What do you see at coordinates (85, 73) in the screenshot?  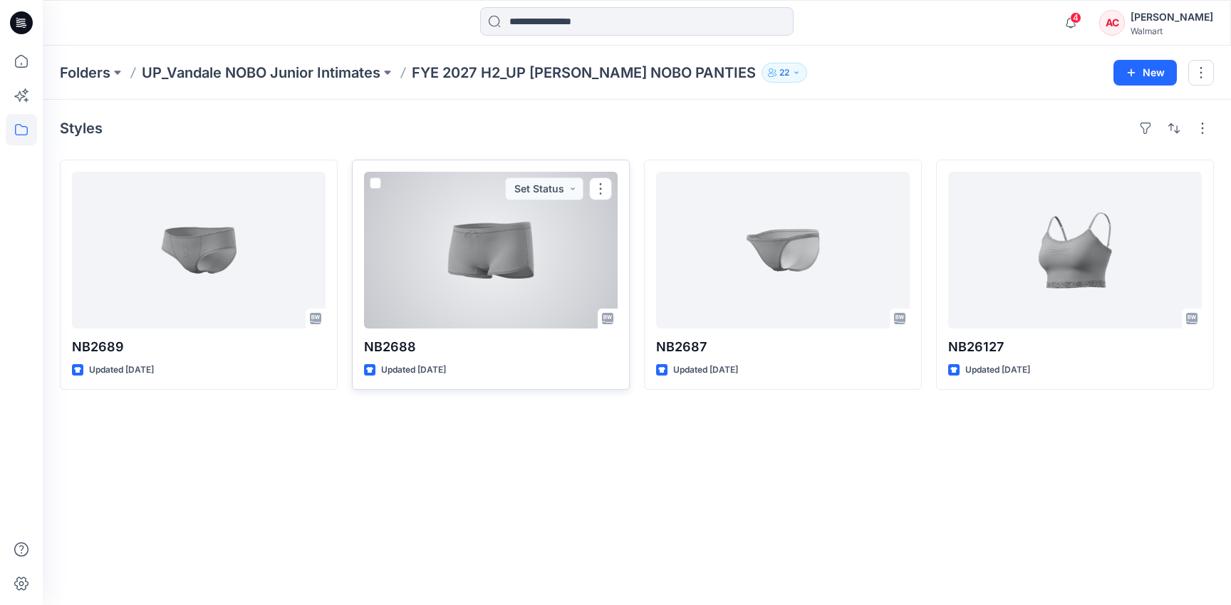 I see `p: Folders` at bounding box center [85, 73].